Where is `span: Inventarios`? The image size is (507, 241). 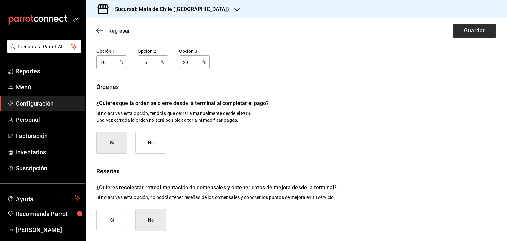 span: Inventarios is located at coordinates (48, 152).